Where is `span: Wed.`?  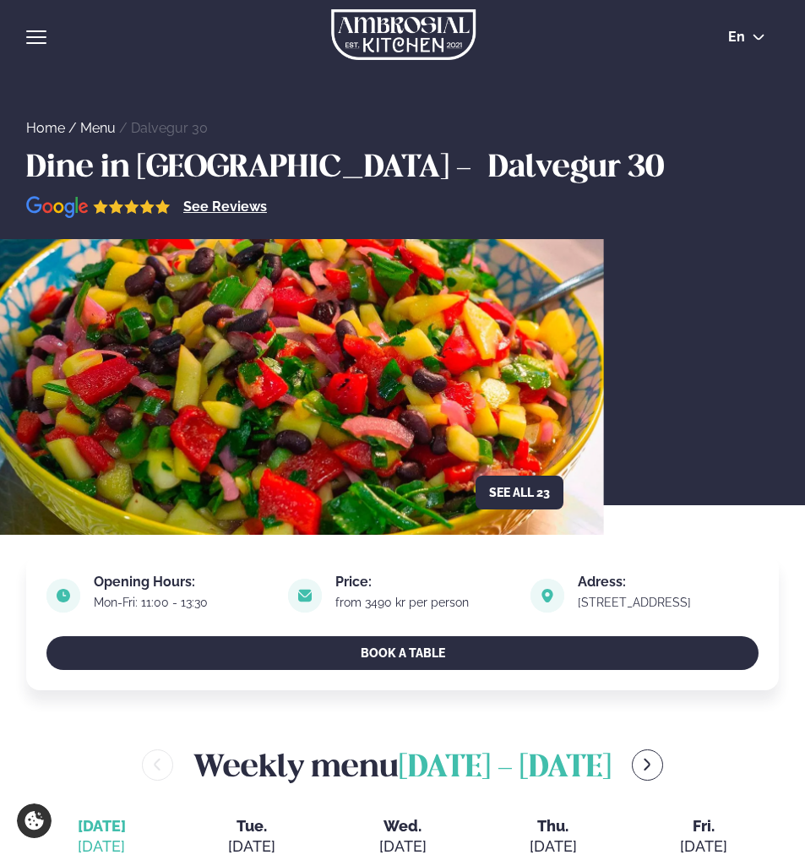 span: Wed. is located at coordinates (402, 826).